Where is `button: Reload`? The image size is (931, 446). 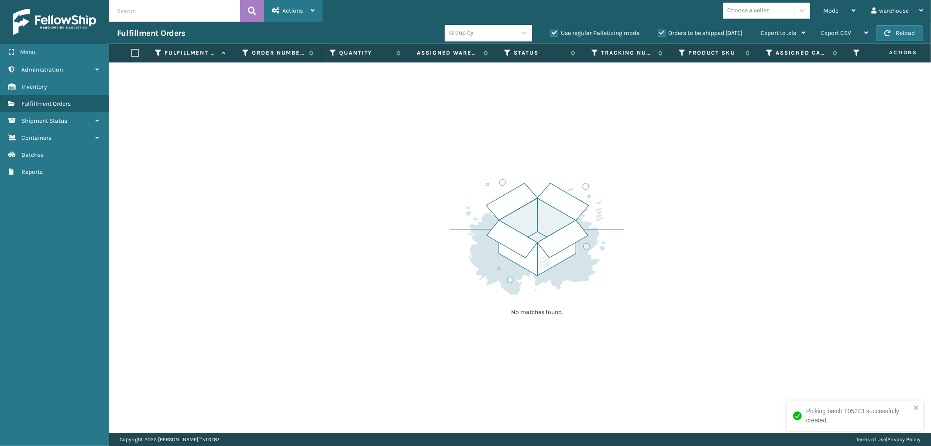
button: Reload is located at coordinates (900, 33).